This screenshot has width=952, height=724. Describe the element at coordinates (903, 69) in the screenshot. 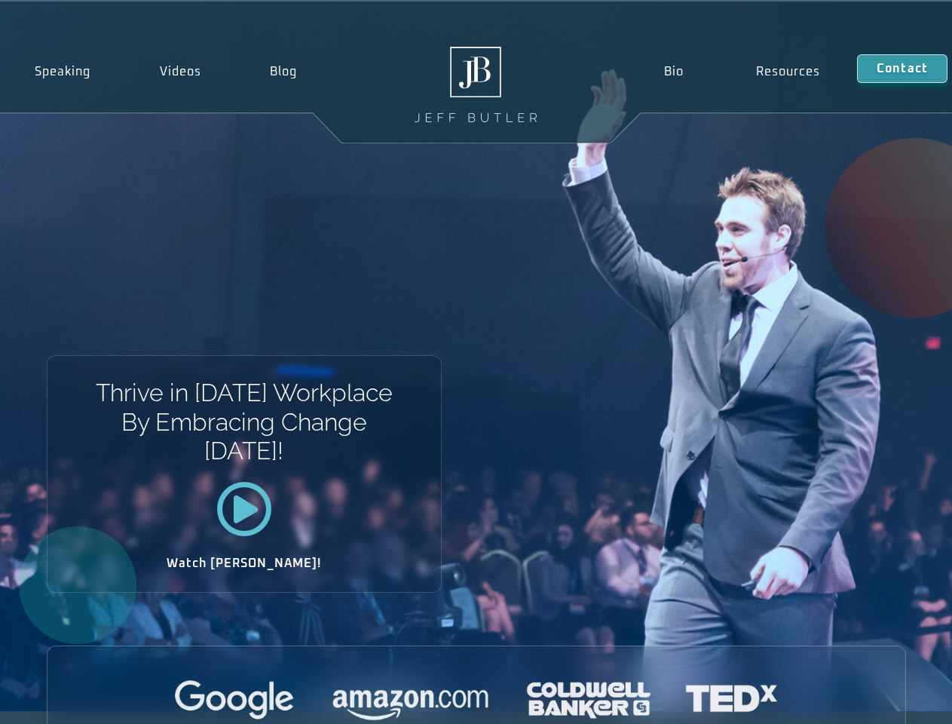

I see `span: Contact` at that location.